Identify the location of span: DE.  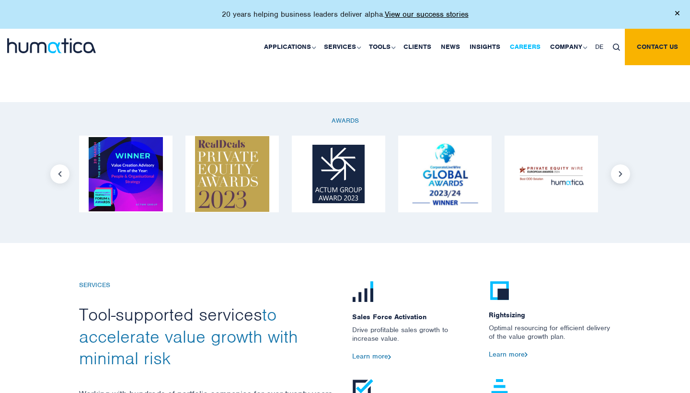
(599, 46).